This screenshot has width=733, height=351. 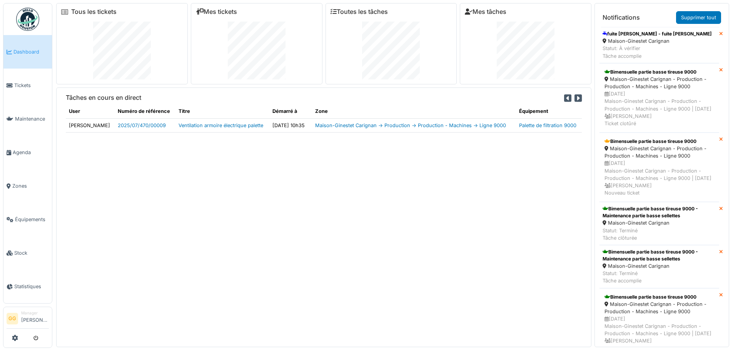 What do you see at coordinates (28, 252) in the screenshot?
I see `a: Stock` at bounding box center [28, 252].